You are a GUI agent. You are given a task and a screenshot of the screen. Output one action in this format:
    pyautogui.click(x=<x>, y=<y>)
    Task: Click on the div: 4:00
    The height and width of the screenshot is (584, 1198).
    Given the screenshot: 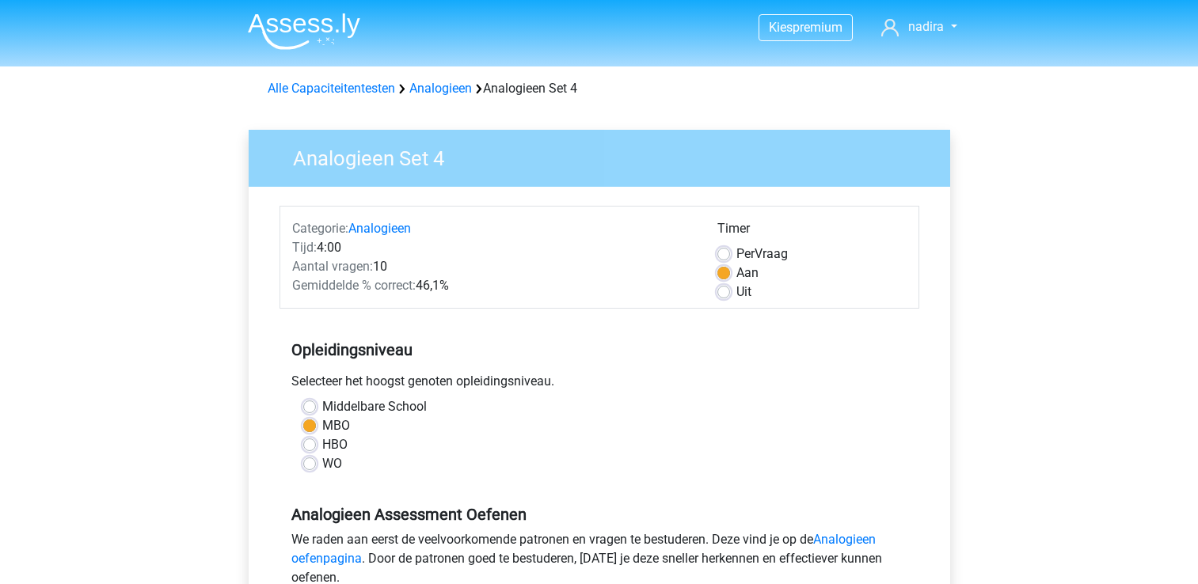 What is the action you would take?
    pyautogui.click(x=493, y=248)
    